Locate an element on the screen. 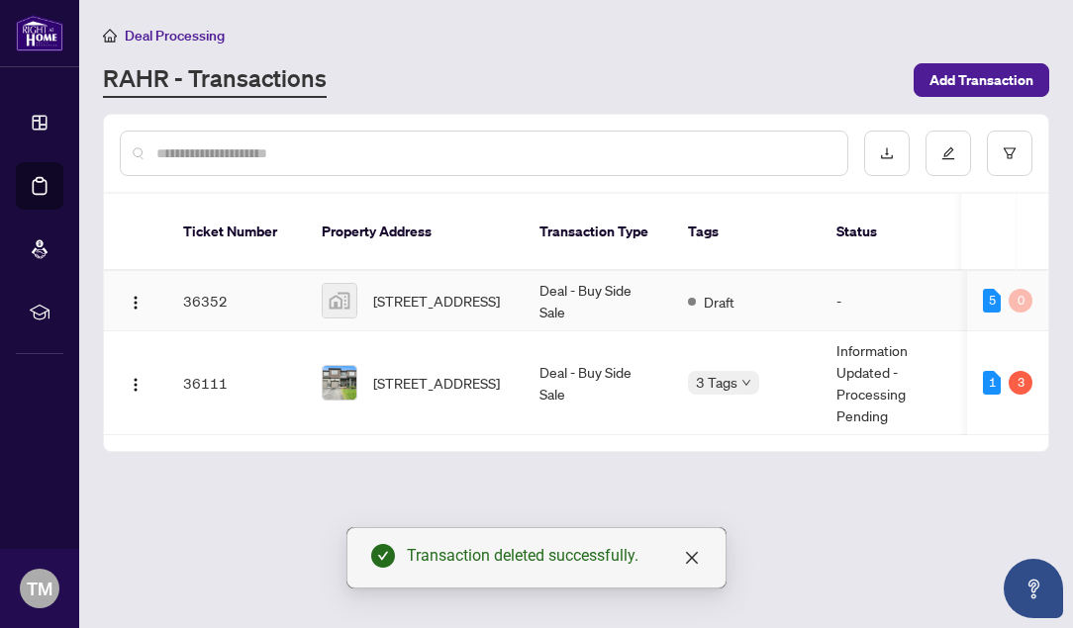 This screenshot has width=1073, height=628. div: 0 is located at coordinates (1020, 301).